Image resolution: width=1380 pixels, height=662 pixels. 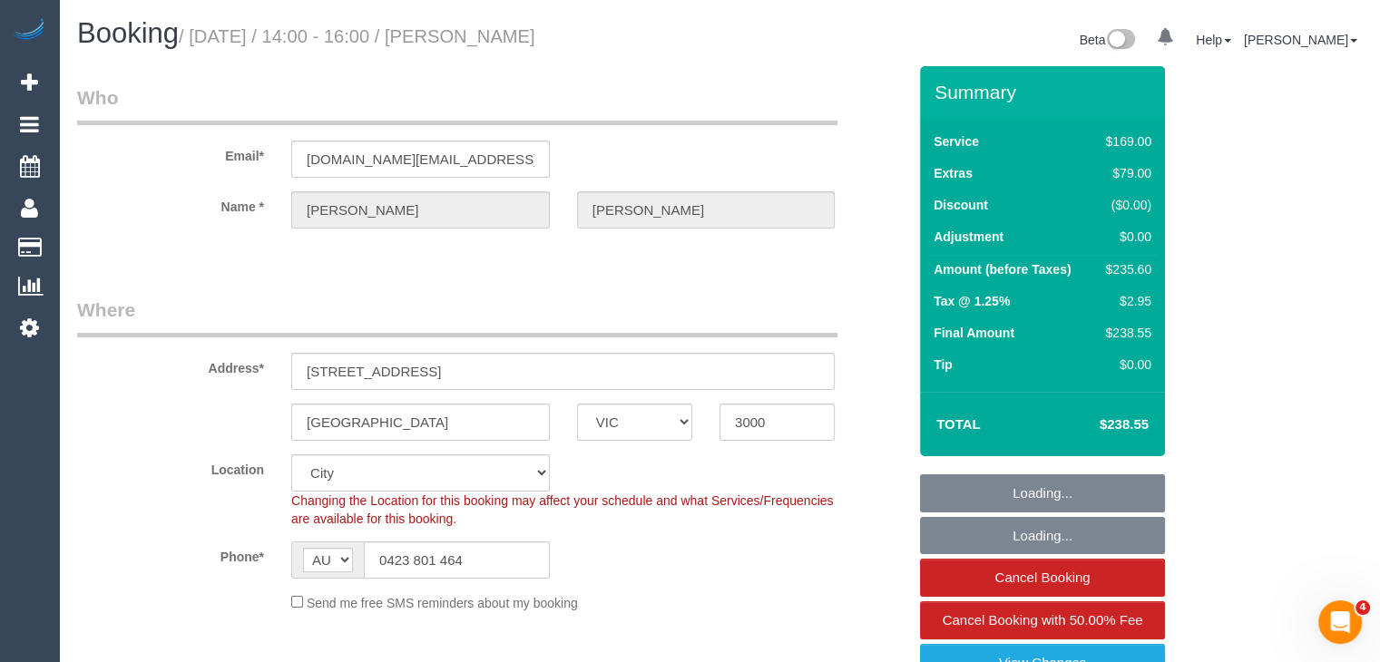 I want to click on label: Location, so click(x=171, y=466).